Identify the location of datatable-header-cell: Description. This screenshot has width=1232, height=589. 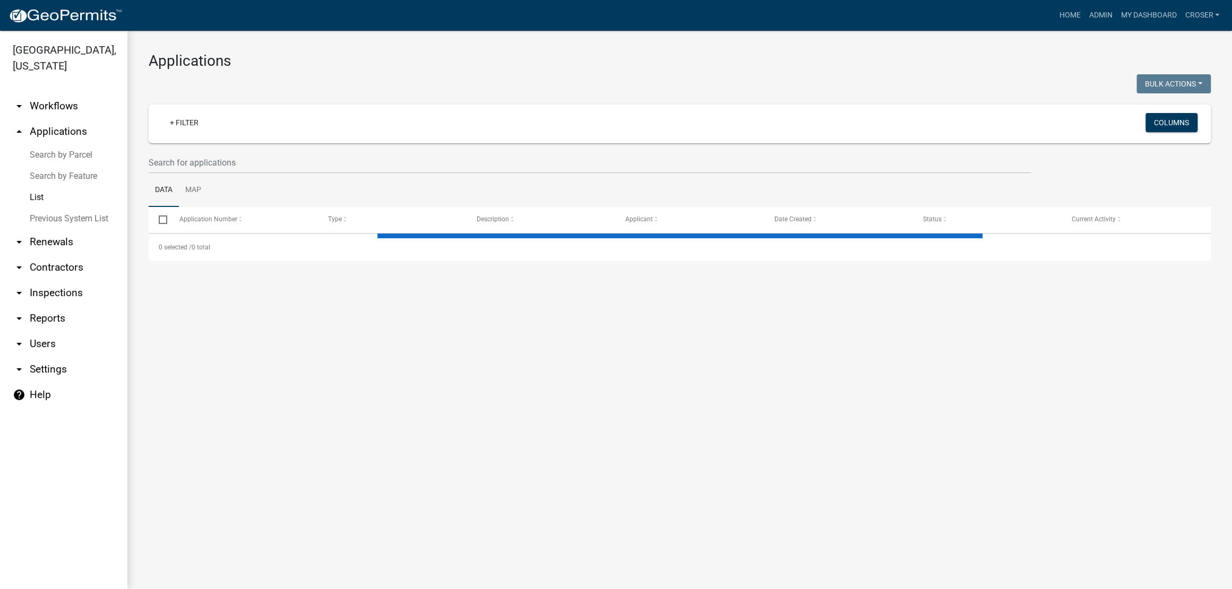
(541, 220).